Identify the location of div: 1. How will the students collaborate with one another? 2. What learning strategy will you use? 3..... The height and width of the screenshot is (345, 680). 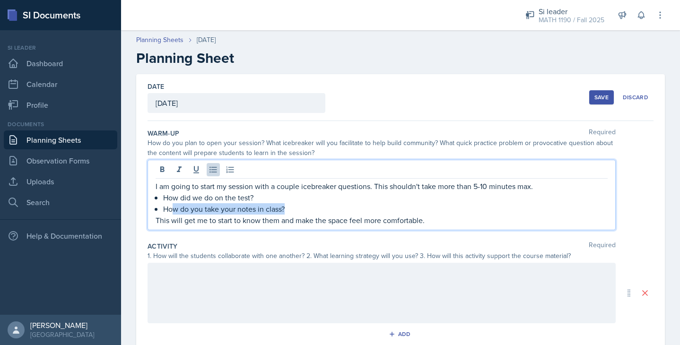
(382, 256).